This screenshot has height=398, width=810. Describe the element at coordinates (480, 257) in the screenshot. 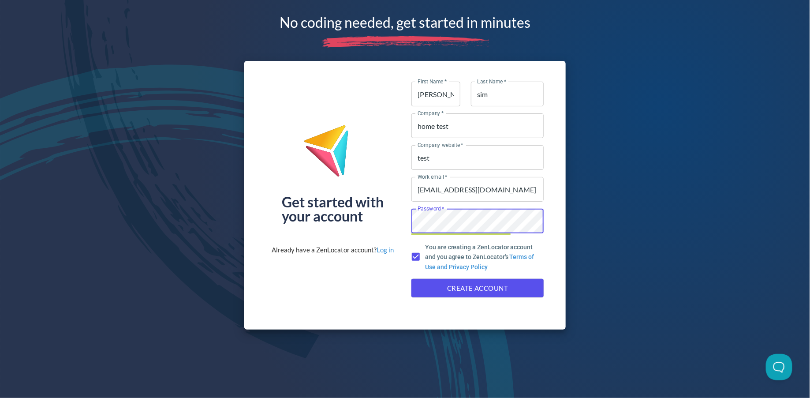

I see `h6: You are creating a ZenLocator account and you agree to ZenLocator's` at that location.